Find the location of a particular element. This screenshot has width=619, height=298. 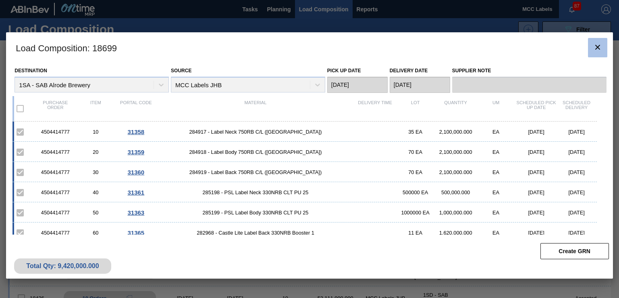

div: 500000 EA is located at coordinates (416, 192).